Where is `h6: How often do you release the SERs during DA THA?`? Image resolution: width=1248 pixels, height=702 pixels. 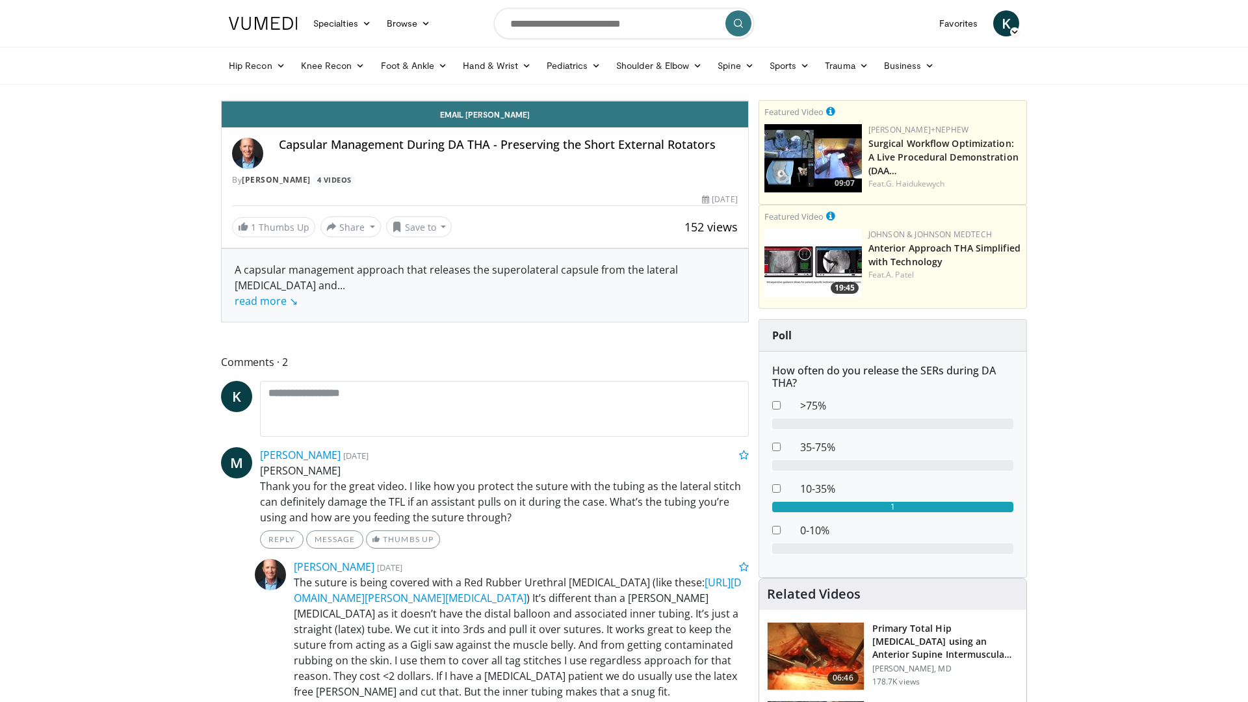 h6: How often do you release the SERs during DA THA? is located at coordinates (893, 377).